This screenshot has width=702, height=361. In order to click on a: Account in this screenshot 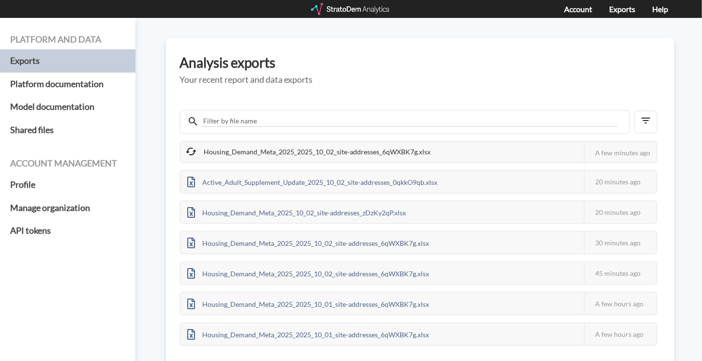, I will do `click(578, 9)`.